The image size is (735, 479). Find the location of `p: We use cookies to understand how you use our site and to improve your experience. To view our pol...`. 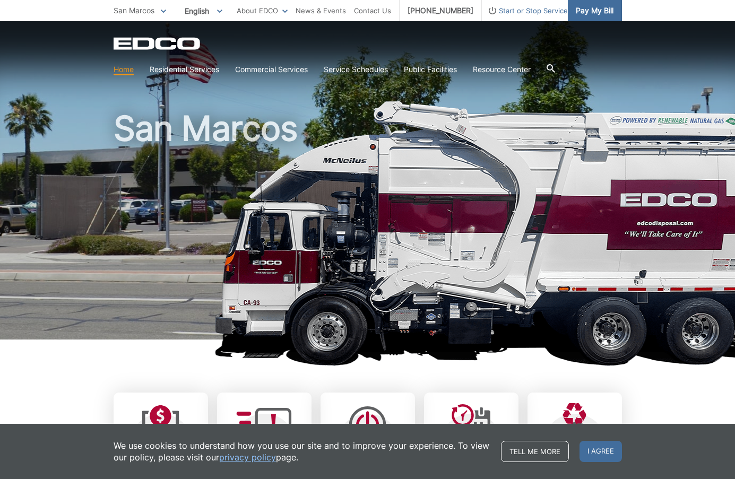

p: We use cookies to understand how you use our site and to improve your experience. To view our pol... is located at coordinates (302, 451).